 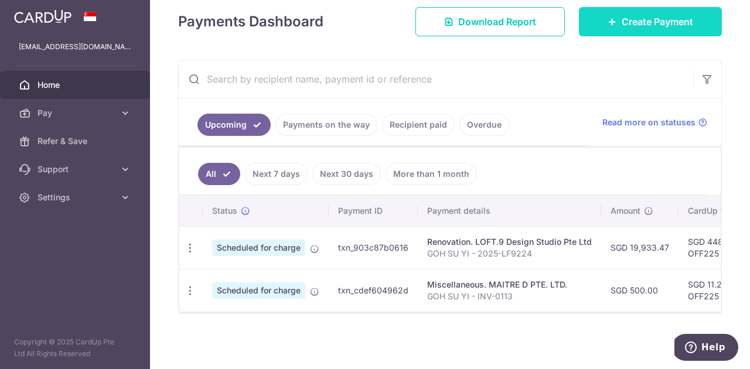 What do you see at coordinates (649, 122) in the screenshot?
I see `span: Read more on statuses` at bounding box center [649, 122].